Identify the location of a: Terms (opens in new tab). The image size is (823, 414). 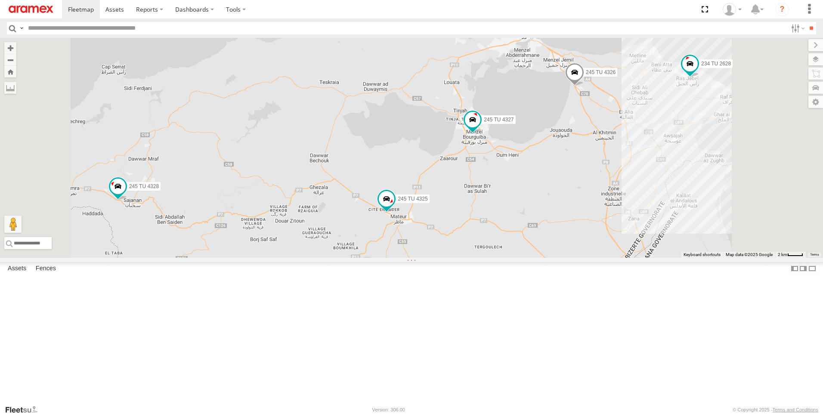
(815, 255).